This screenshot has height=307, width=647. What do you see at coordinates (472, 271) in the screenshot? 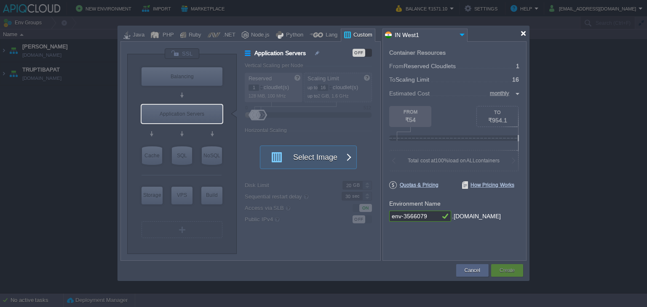
I see `button: Cancel` at bounding box center [472, 271].